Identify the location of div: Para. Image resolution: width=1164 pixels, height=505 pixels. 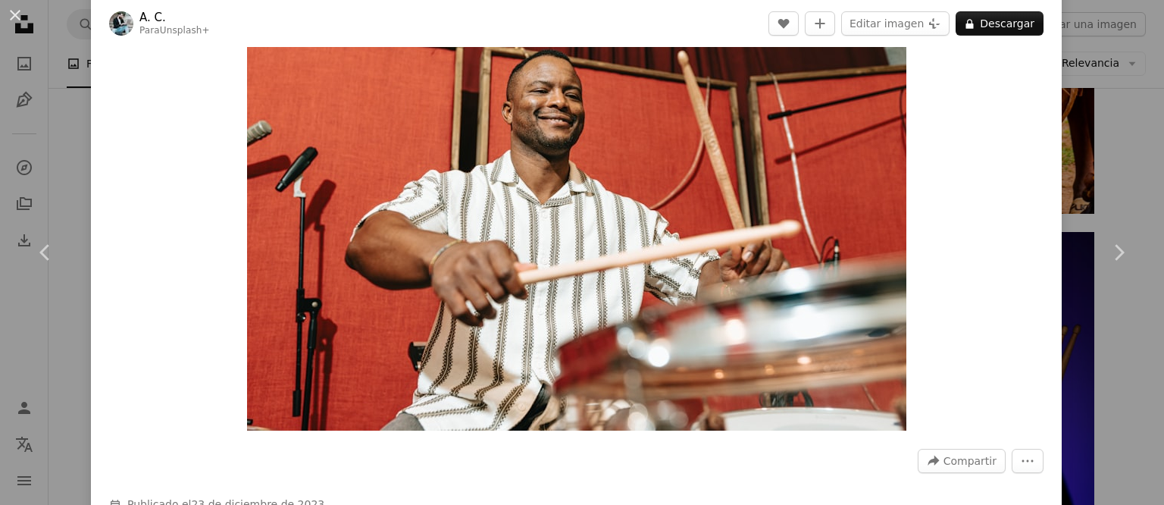
(174, 31).